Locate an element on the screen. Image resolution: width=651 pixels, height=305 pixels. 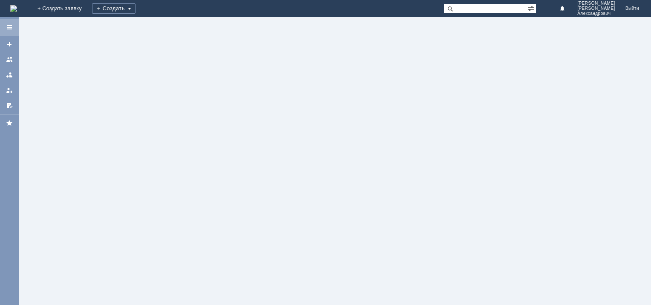
img: logo is located at coordinates (14, 9).